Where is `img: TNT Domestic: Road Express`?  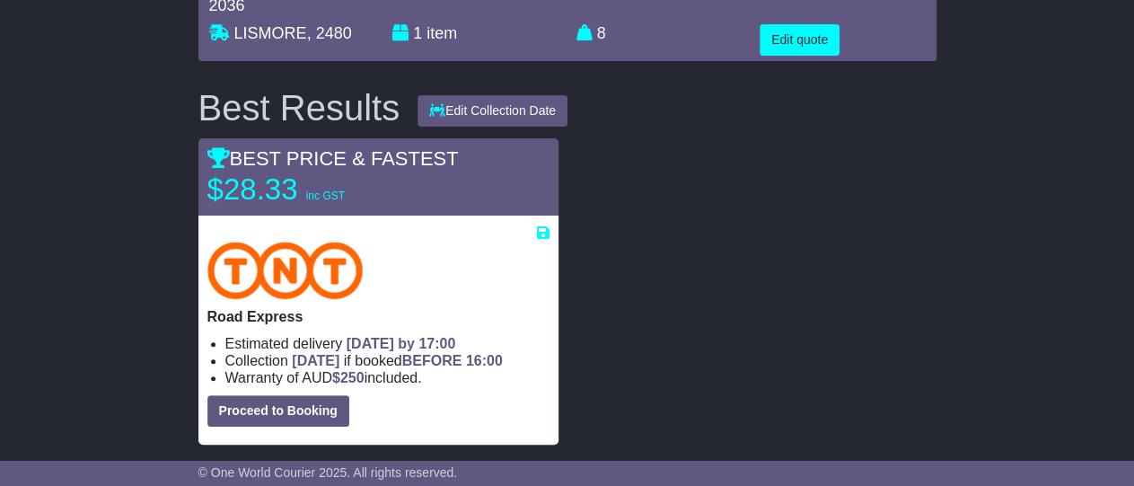 img: TNT Domestic: Road Express is located at coordinates (286, 270).